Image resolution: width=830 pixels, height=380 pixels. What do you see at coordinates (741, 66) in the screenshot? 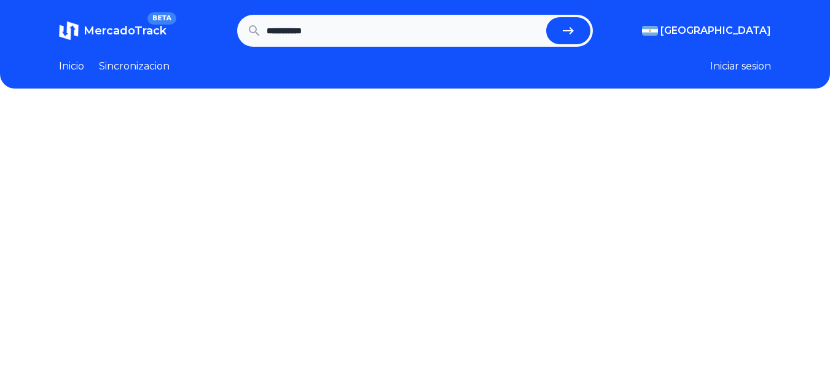
I see `button: Iniciar sesion` at bounding box center [741, 66].